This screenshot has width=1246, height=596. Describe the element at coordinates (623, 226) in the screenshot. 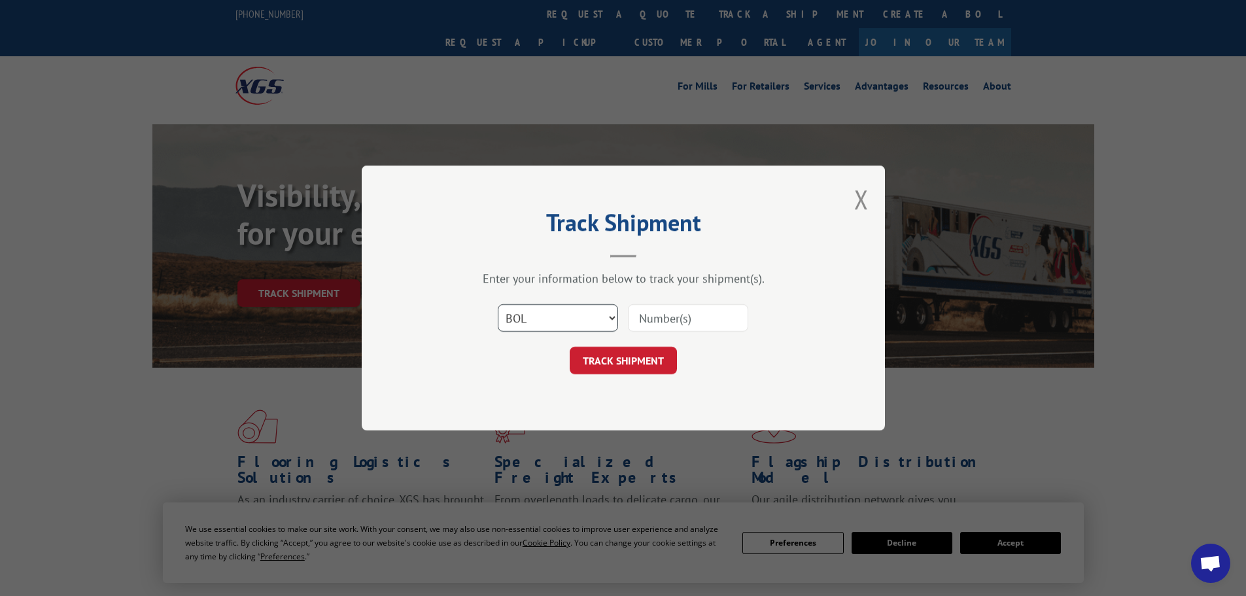

I see `h2: Track Shipment` at that location.